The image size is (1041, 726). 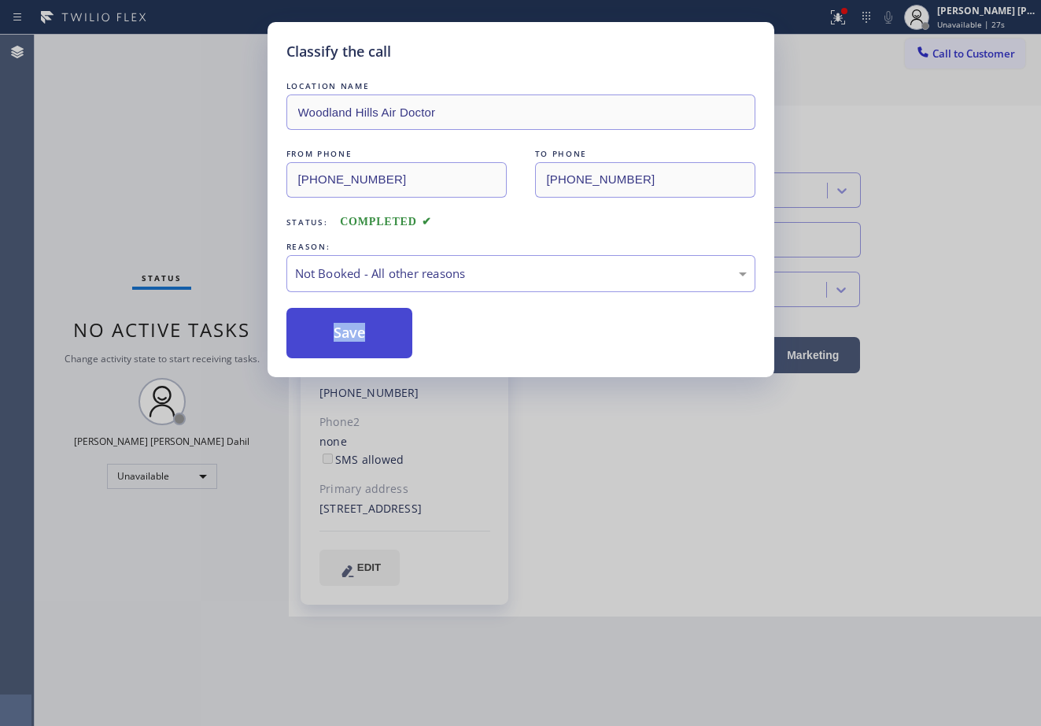 I want to click on input: To phone, so click(x=645, y=179).